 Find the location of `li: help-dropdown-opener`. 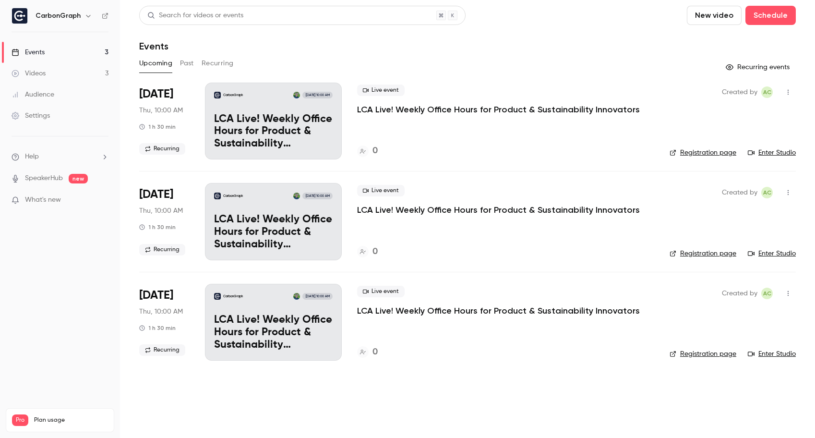

li: help-dropdown-opener is located at coordinates (60, 157).